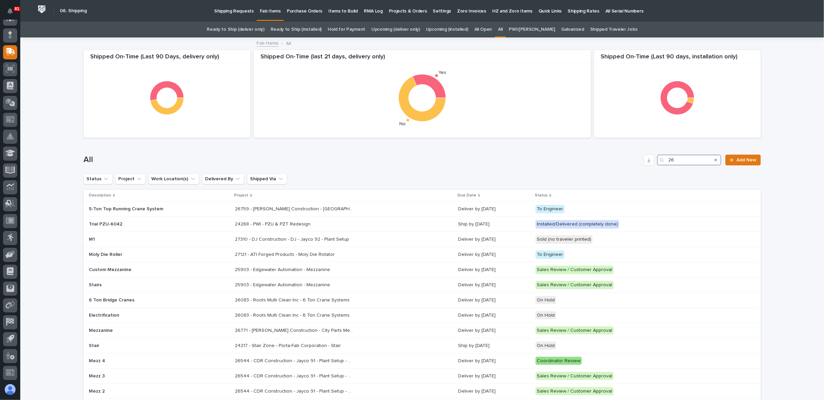 Image resolution: width=824 pixels, height=400 pixels. What do you see at coordinates (17, 9) in the screenshot?
I see `p: 81` at bounding box center [17, 9].